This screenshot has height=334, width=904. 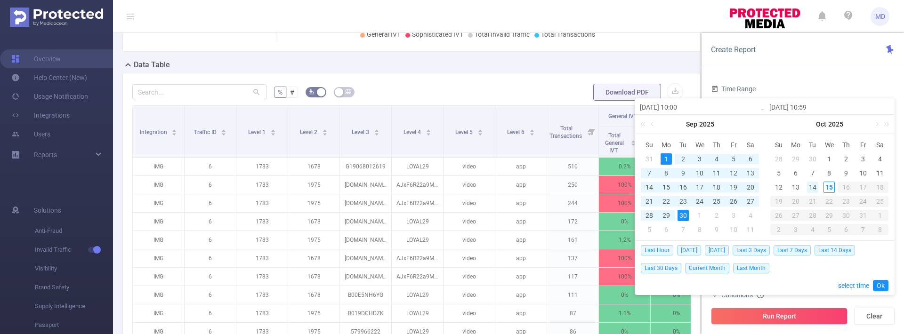 I want to click on td: October 18, 2025, so click(x=880, y=187).